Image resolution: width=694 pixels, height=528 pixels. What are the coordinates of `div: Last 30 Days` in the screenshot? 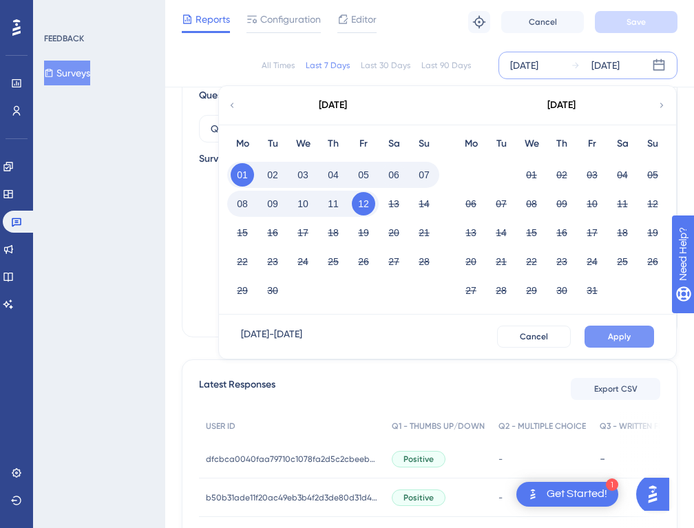 It's located at (386, 65).